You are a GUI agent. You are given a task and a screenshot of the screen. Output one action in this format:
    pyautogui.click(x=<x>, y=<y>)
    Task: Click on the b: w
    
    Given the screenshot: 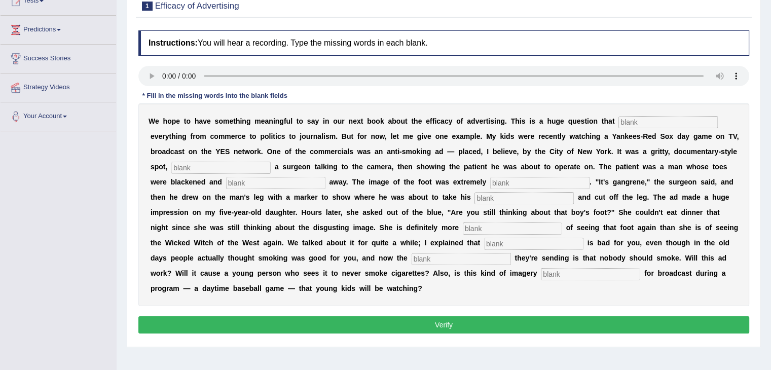 What is the action you would take?
    pyautogui.click(x=247, y=152)
    